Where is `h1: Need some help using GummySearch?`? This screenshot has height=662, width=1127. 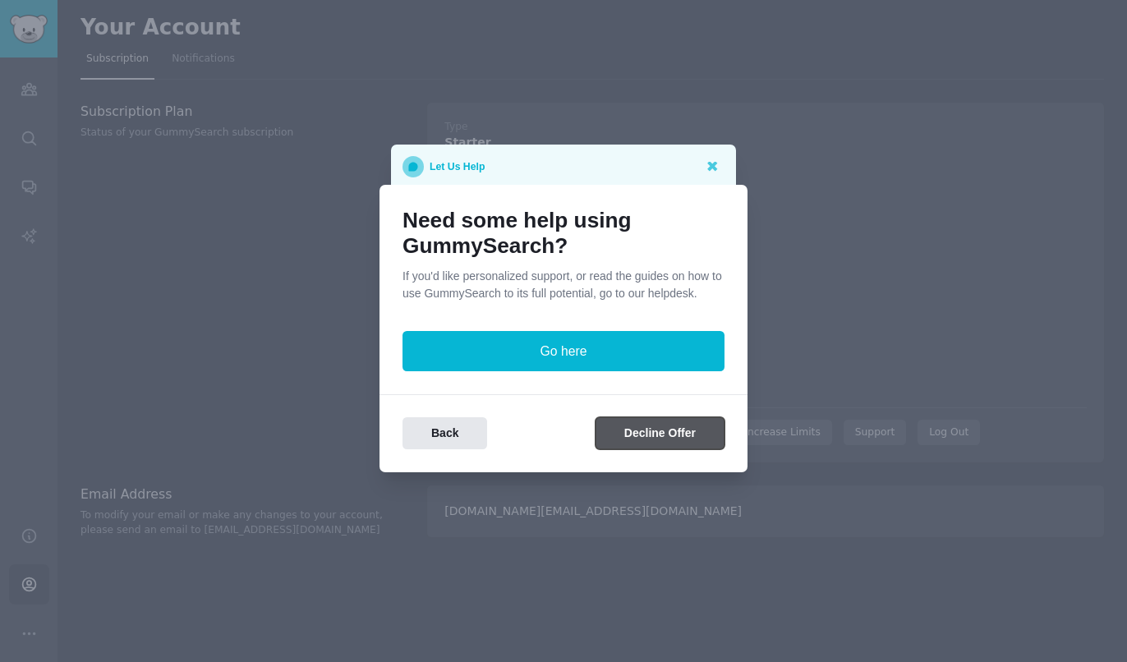
h1: Need some help using GummySearch? is located at coordinates (563, 233).